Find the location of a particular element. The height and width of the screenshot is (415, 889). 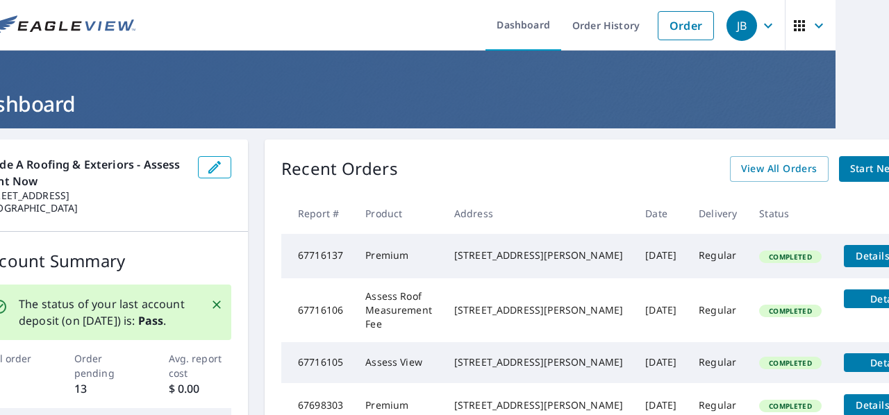

p: Avg. report cost is located at coordinates (200, 366).